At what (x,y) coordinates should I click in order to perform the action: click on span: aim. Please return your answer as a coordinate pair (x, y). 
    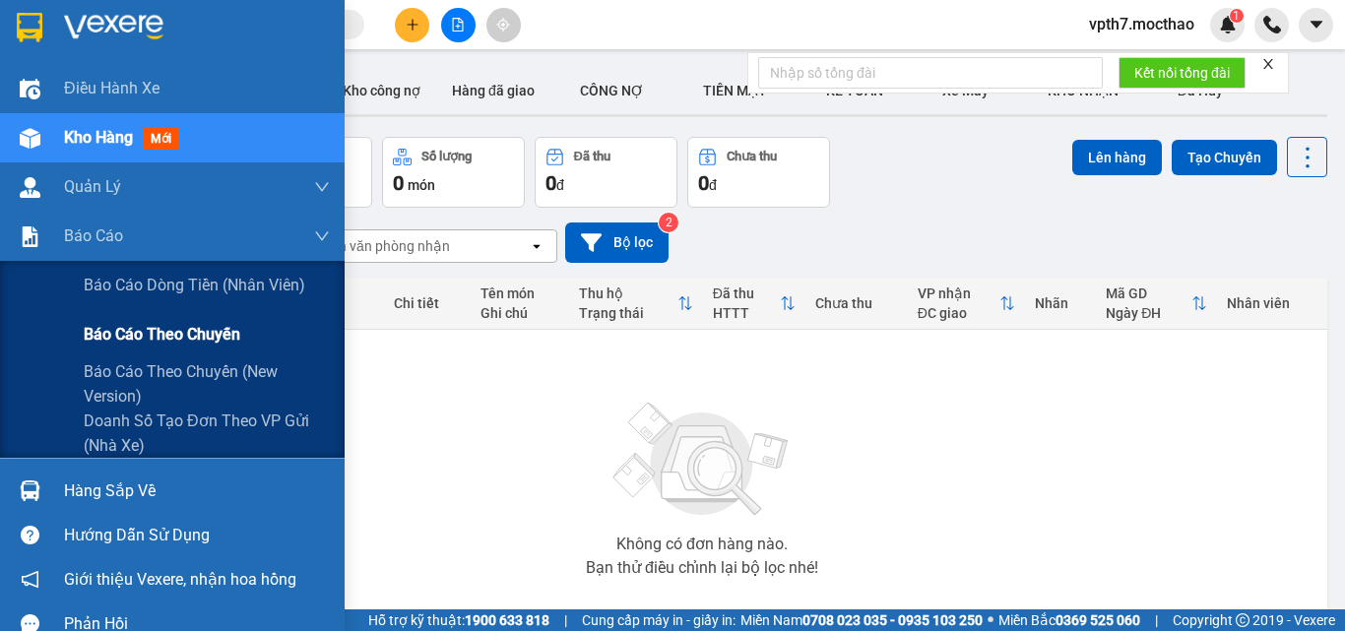
    Looking at the image, I should click on (503, 25).